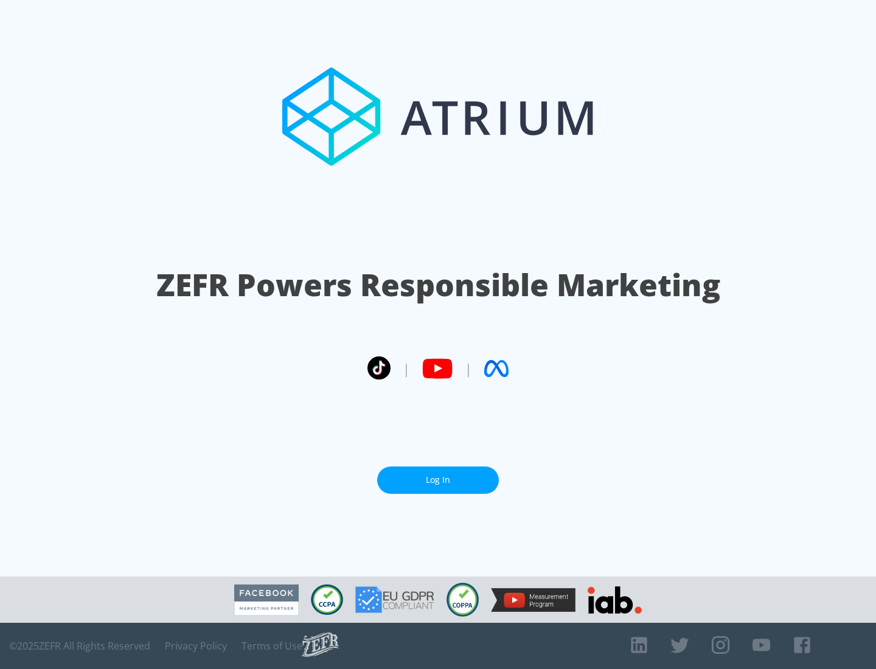  What do you see at coordinates (272, 646) in the screenshot?
I see `a: Terms of Use` at bounding box center [272, 646].